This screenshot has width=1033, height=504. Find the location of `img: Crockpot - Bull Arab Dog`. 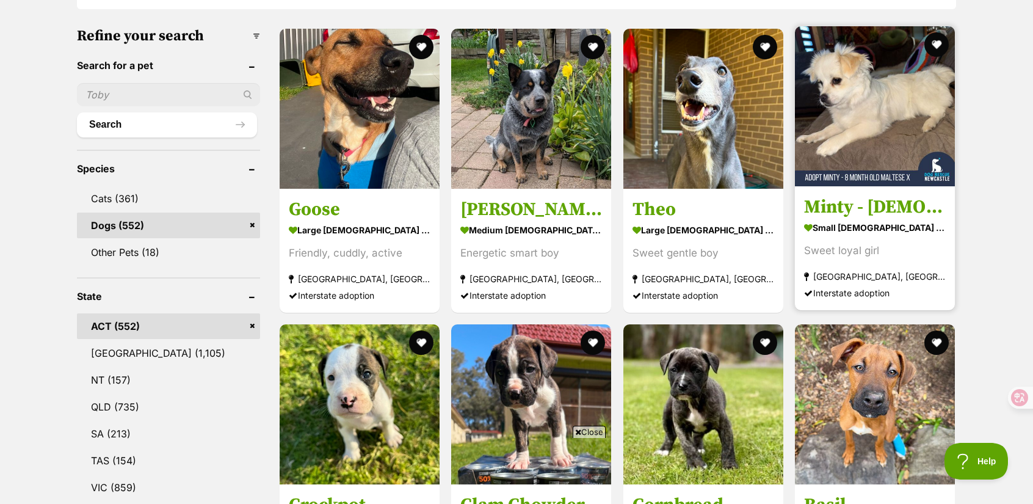

img: Crockpot - Bull Arab Dog is located at coordinates (360, 404).